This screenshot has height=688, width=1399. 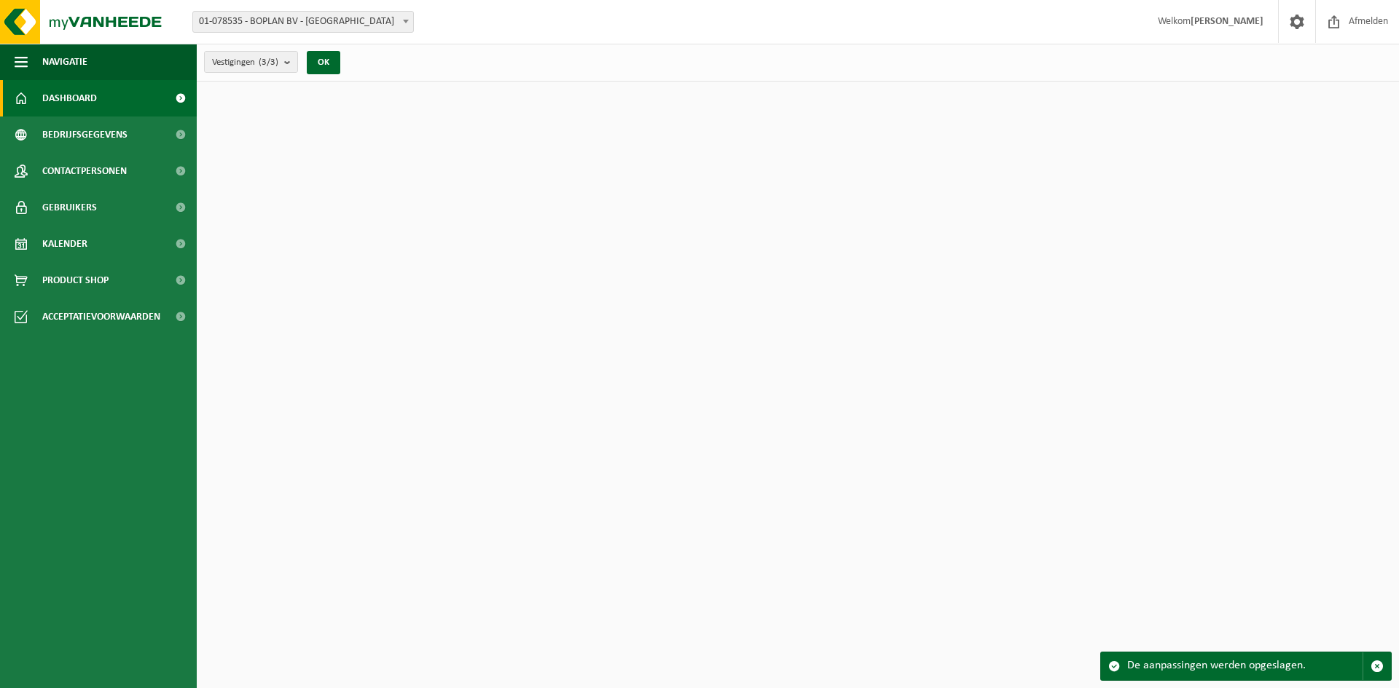 What do you see at coordinates (303, 22) in the screenshot?
I see `span: 01-078535 - BOPLAN BV - MOORSELE` at bounding box center [303, 22].